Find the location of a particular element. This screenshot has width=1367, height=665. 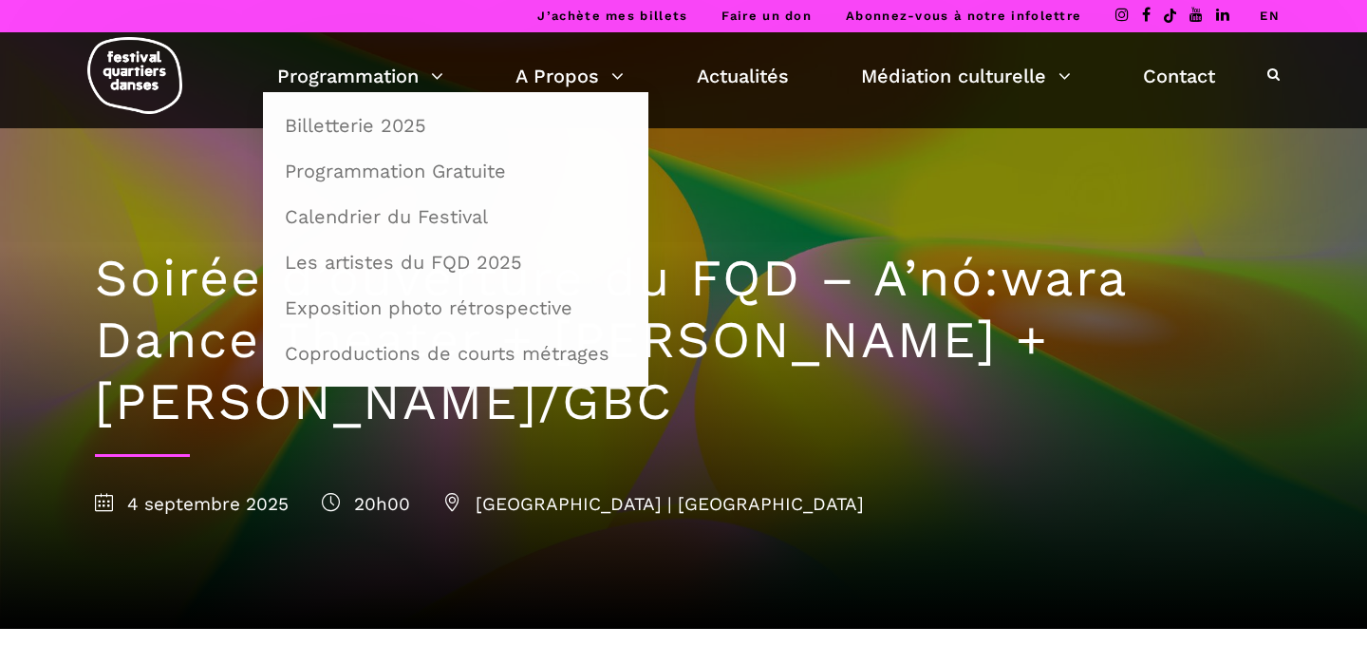

a: A Propos is located at coordinates (570, 76).